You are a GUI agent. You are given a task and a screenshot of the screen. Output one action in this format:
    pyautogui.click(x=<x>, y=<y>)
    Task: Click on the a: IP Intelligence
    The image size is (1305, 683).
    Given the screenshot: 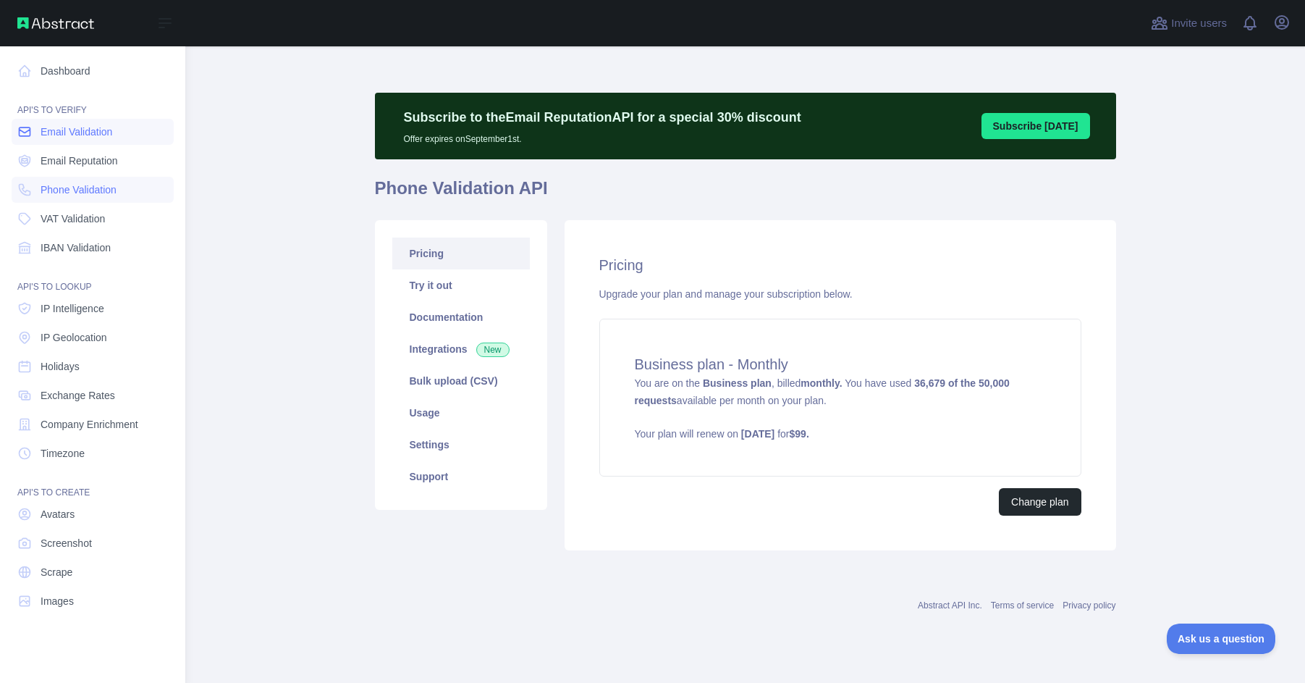 What is the action you would take?
    pyautogui.click(x=93, y=308)
    